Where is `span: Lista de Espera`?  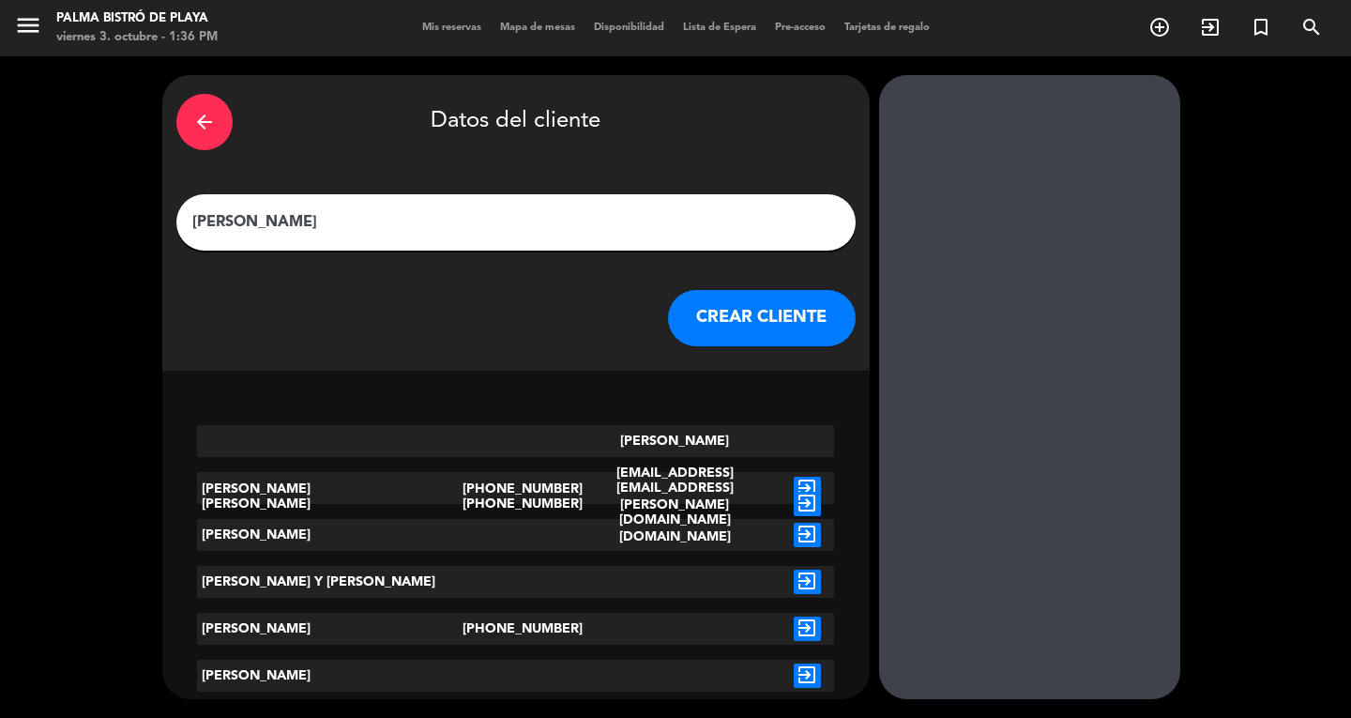 span: Lista de Espera is located at coordinates (720, 27).